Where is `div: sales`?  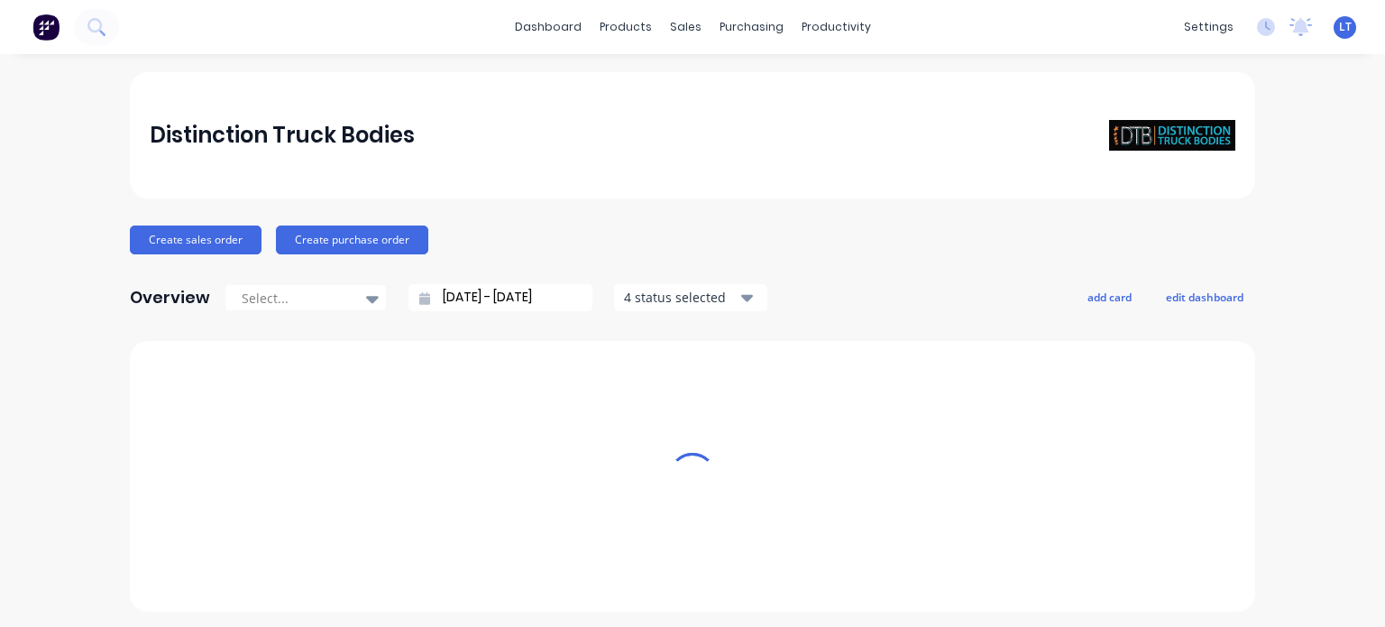
div: sales is located at coordinates (685, 27).